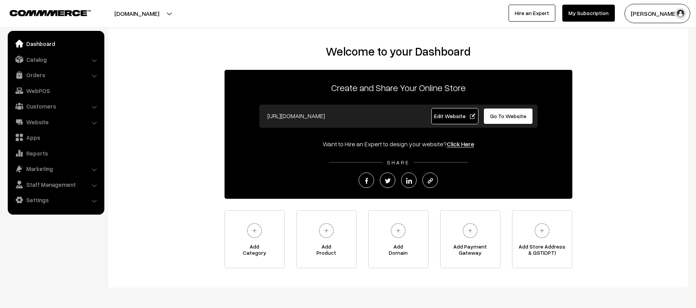 This screenshot has height=308, width=696. Describe the element at coordinates (398, 144) in the screenshot. I see `div: Want to Hire an Expert to design your website?` at that location.